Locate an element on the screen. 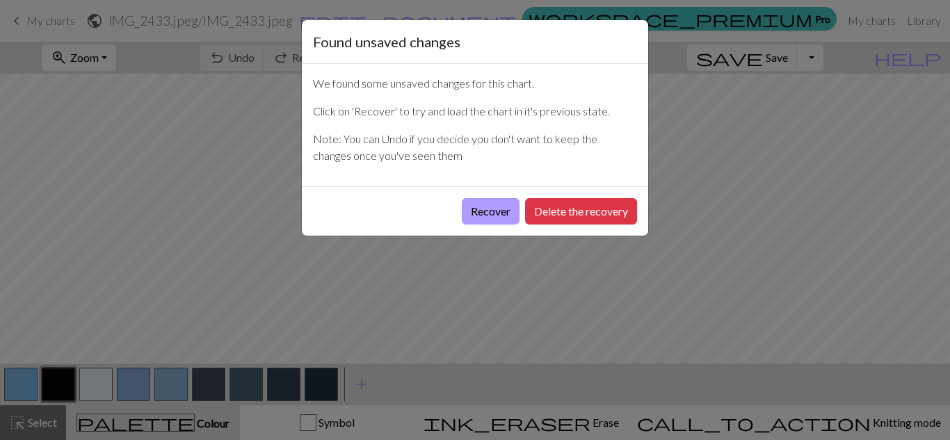 This screenshot has height=440, width=950. p: Note: You can Undo if you decide you don't want to keep the changes once you've seen them is located at coordinates (475, 147).